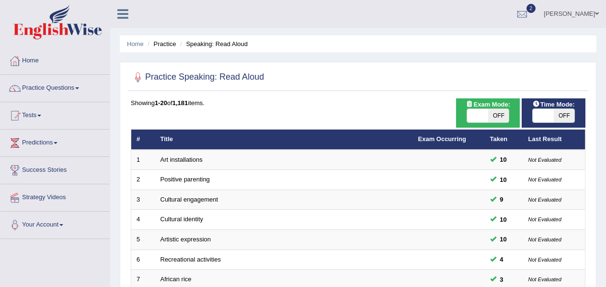 This screenshot has width=606, height=287. Describe the element at coordinates (143, 180) in the screenshot. I see `td: 2` at that location.